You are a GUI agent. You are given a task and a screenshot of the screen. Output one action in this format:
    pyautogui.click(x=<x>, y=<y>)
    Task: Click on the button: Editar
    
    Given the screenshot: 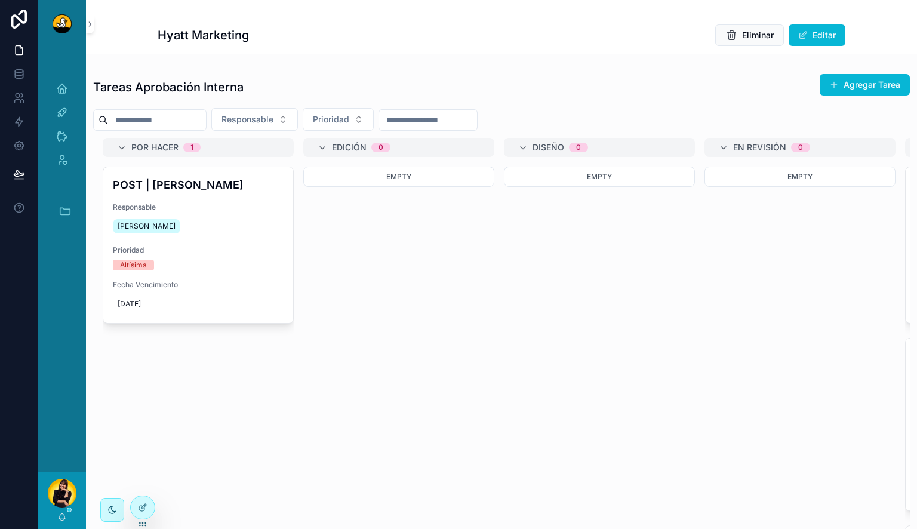 What is the action you would take?
    pyautogui.click(x=816, y=35)
    